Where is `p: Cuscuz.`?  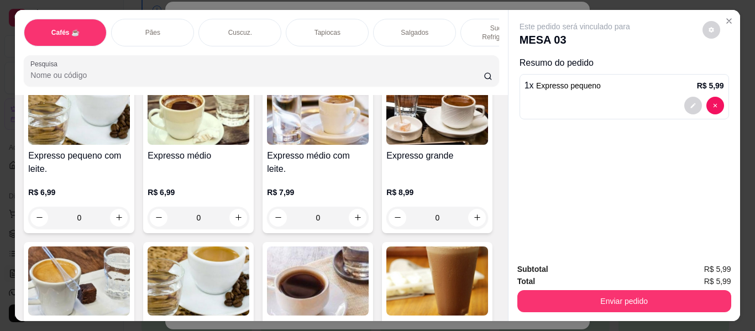
p: Cuscuz. is located at coordinates (240, 33).